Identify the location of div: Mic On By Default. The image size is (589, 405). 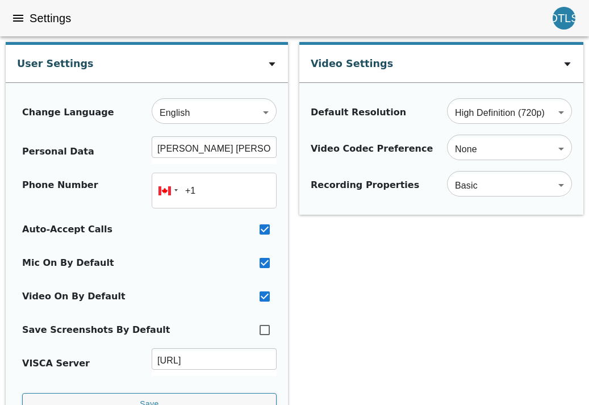
(68, 263).